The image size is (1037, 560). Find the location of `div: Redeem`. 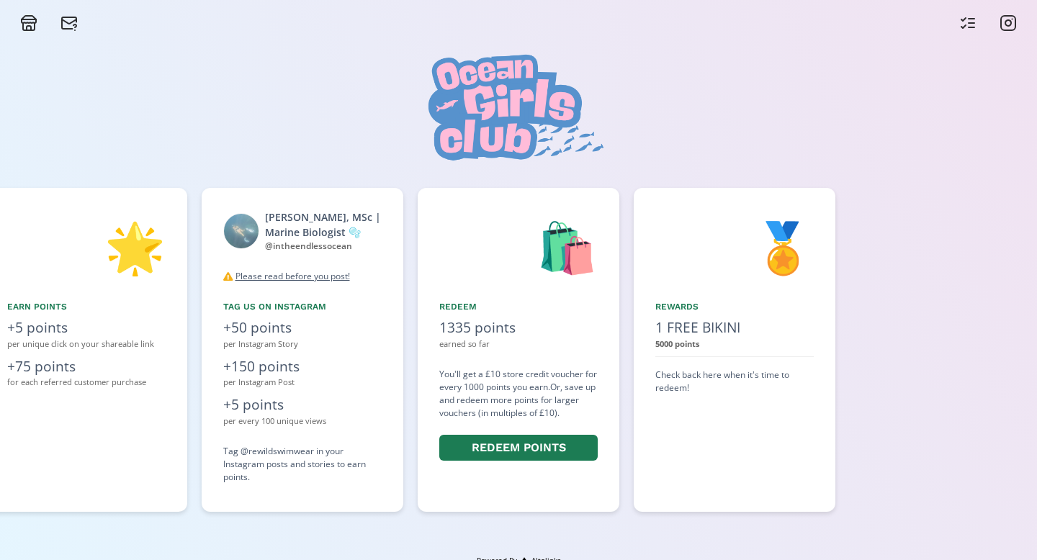

div: Redeem is located at coordinates (518, 307).